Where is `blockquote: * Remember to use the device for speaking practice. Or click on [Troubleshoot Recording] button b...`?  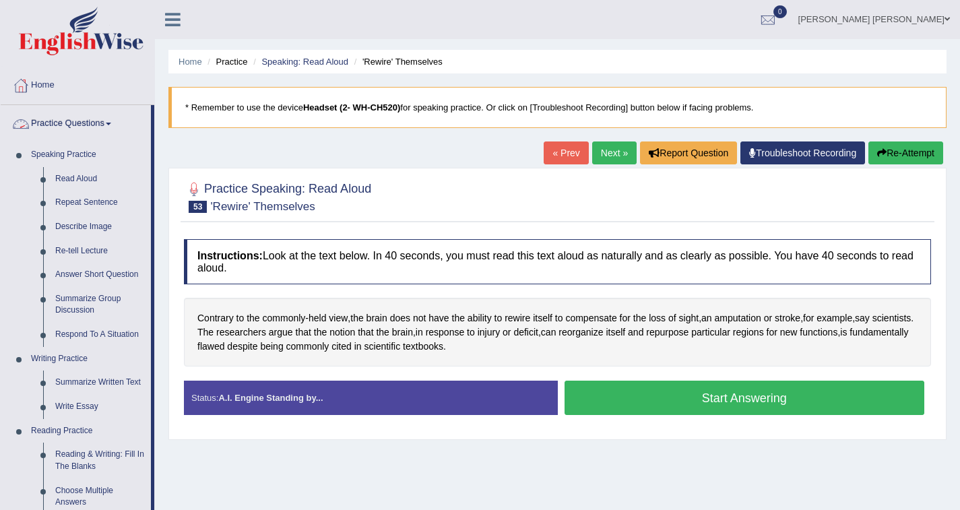 blockquote: * Remember to use the device for speaking practice. Or click on [Troubleshoot Recording] button b... is located at coordinates (557, 107).